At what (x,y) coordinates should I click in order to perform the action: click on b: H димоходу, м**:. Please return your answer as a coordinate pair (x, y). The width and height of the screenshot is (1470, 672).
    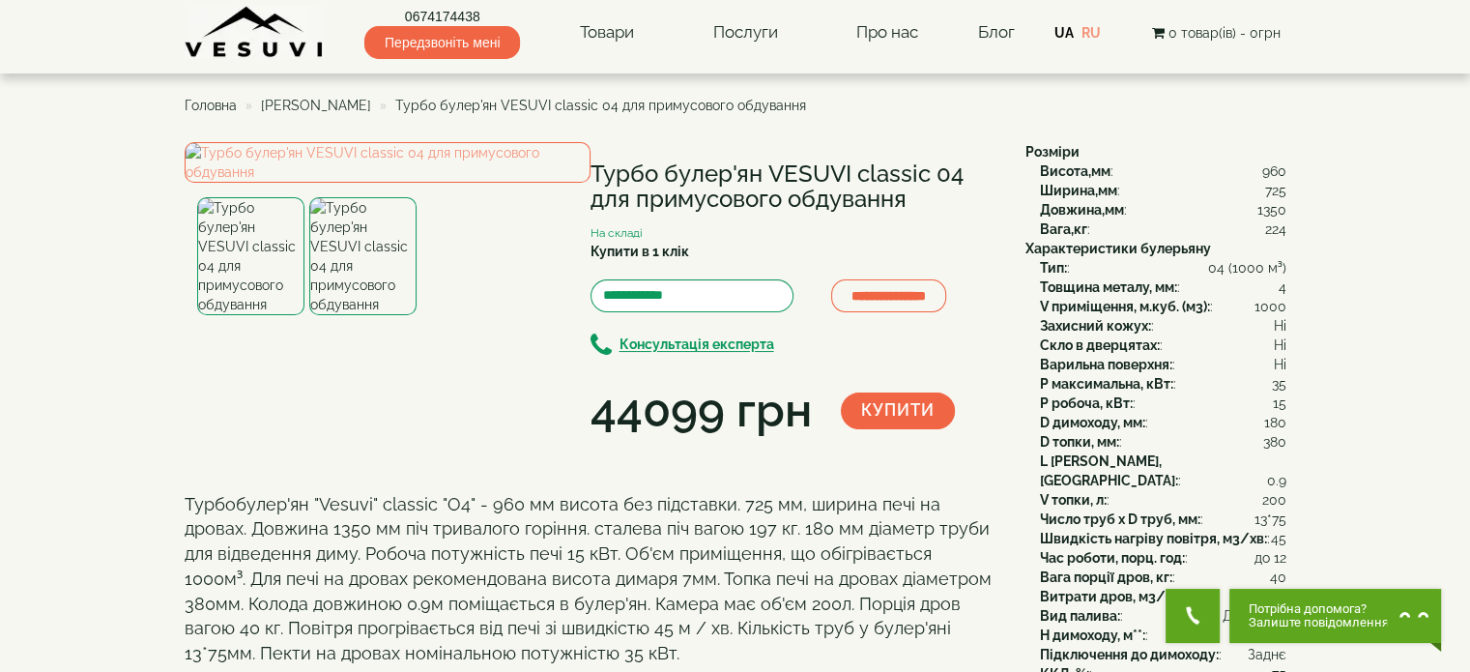
    Looking at the image, I should click on (1092, 635).